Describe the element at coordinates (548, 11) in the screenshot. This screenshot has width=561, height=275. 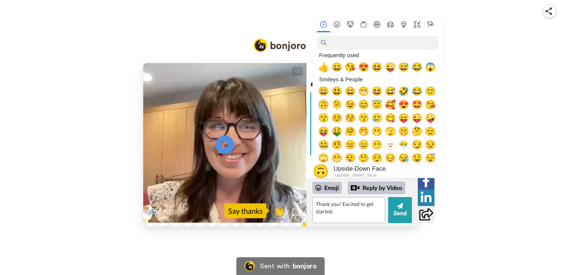
I see `img: ic_share.svg` at that location.